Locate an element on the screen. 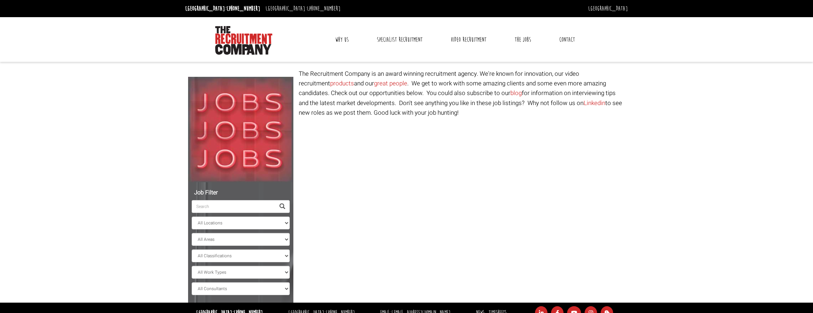  img: The Recruitment Company is located at coordinates (244, 40).